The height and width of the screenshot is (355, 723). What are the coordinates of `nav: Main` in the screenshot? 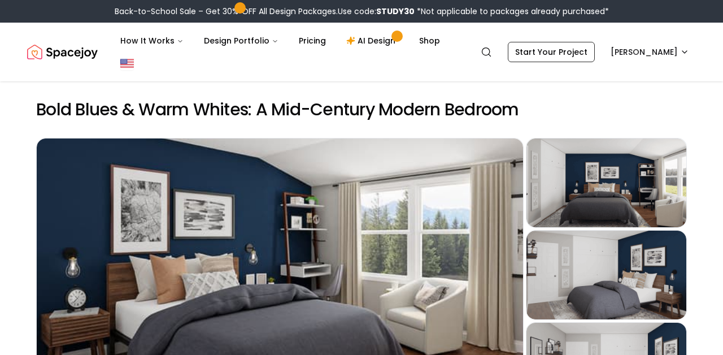 It's located at (280, 41).